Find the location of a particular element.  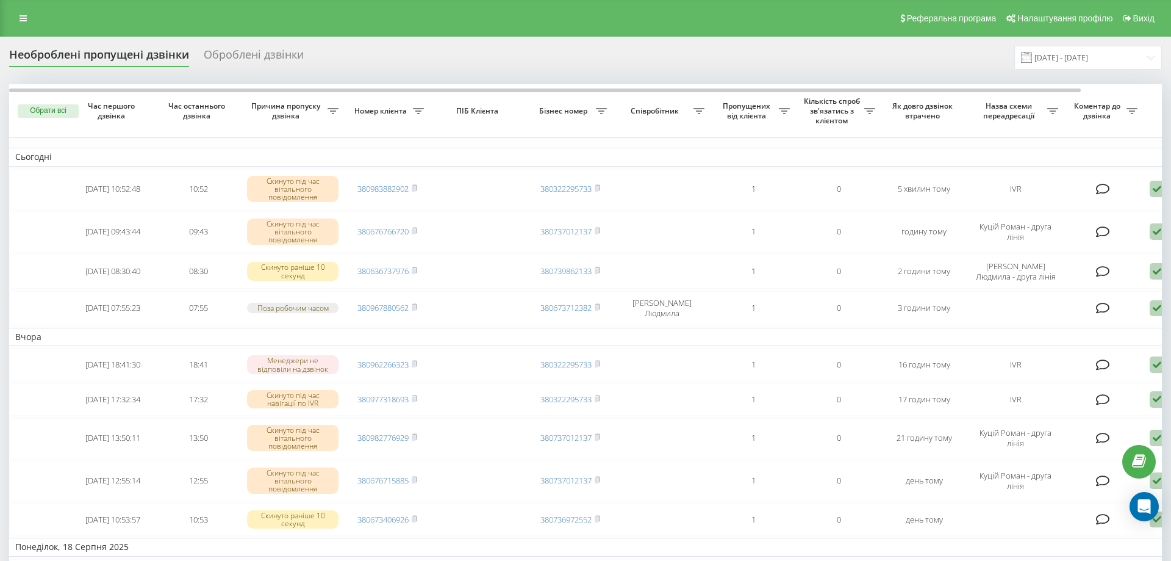

a: 380676715885 is located at coordinates (383, 480).